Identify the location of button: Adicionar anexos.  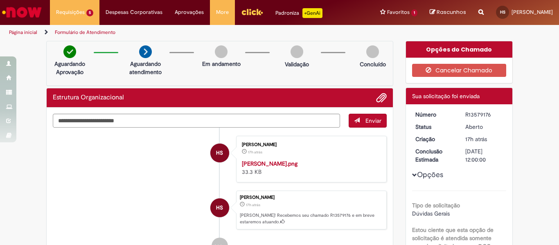
(382, 98).